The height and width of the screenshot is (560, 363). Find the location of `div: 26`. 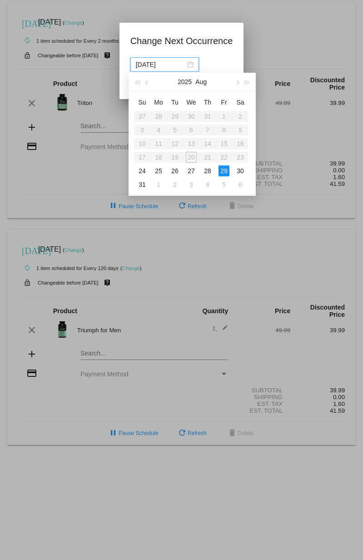

div: 26 is located at coordinates (175, 171).